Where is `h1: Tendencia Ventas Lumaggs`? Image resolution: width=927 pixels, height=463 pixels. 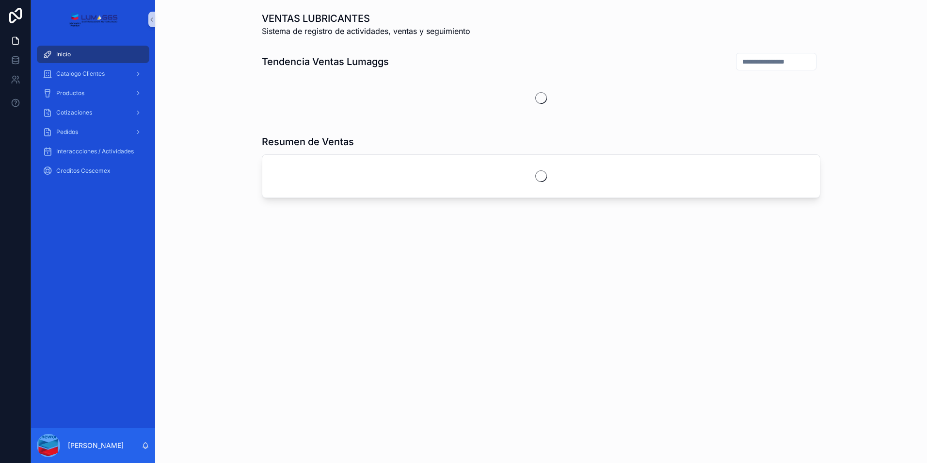 h1: Tendencia Ventas Lumaggs is located at coordinates (325, 62).